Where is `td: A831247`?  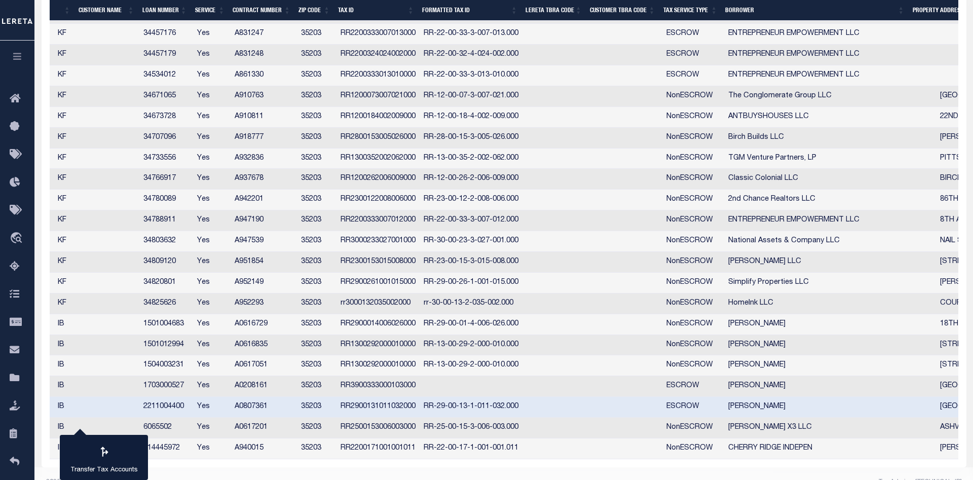 td: A831247 is located at coordinates (264, 34).